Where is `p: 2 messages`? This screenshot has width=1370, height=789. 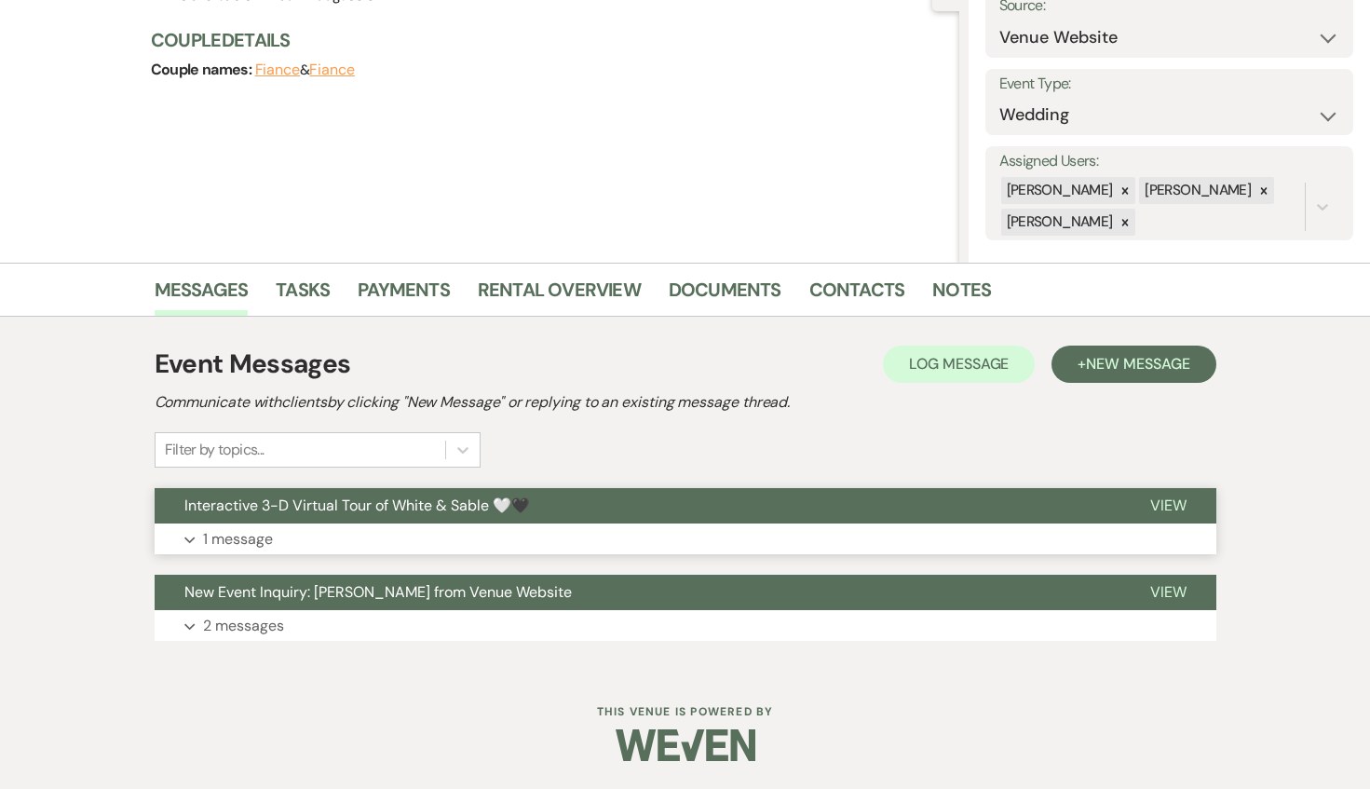
p: 2 messages is located at coordinates (243, 626).